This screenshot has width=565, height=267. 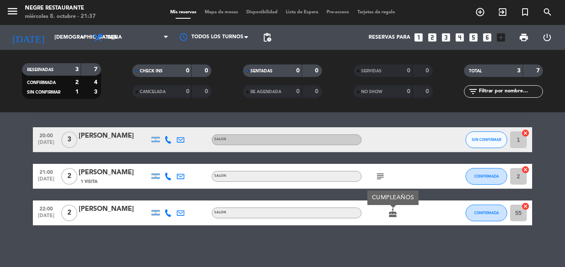 What do you see at coordinates (547, 37) in the screenshot?
I see `div: LOG OUT` at bounding box center [547, 37].